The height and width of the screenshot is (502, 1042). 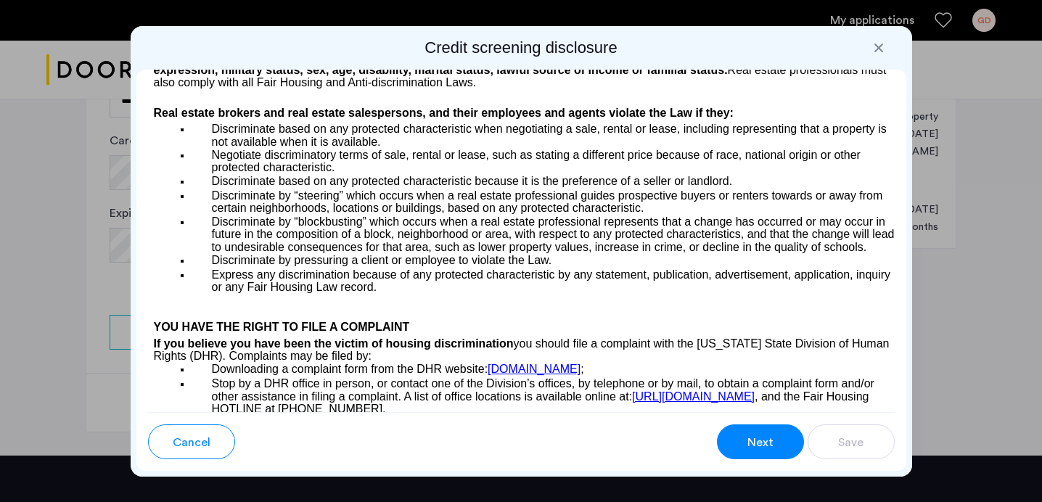 What do you see at coordinates (543, 234) in the screenshot?
I see `p: Discriminate by “blockbusting” which occurs when a real estate professional represents that a cha...` at bounding box center [543, 234].